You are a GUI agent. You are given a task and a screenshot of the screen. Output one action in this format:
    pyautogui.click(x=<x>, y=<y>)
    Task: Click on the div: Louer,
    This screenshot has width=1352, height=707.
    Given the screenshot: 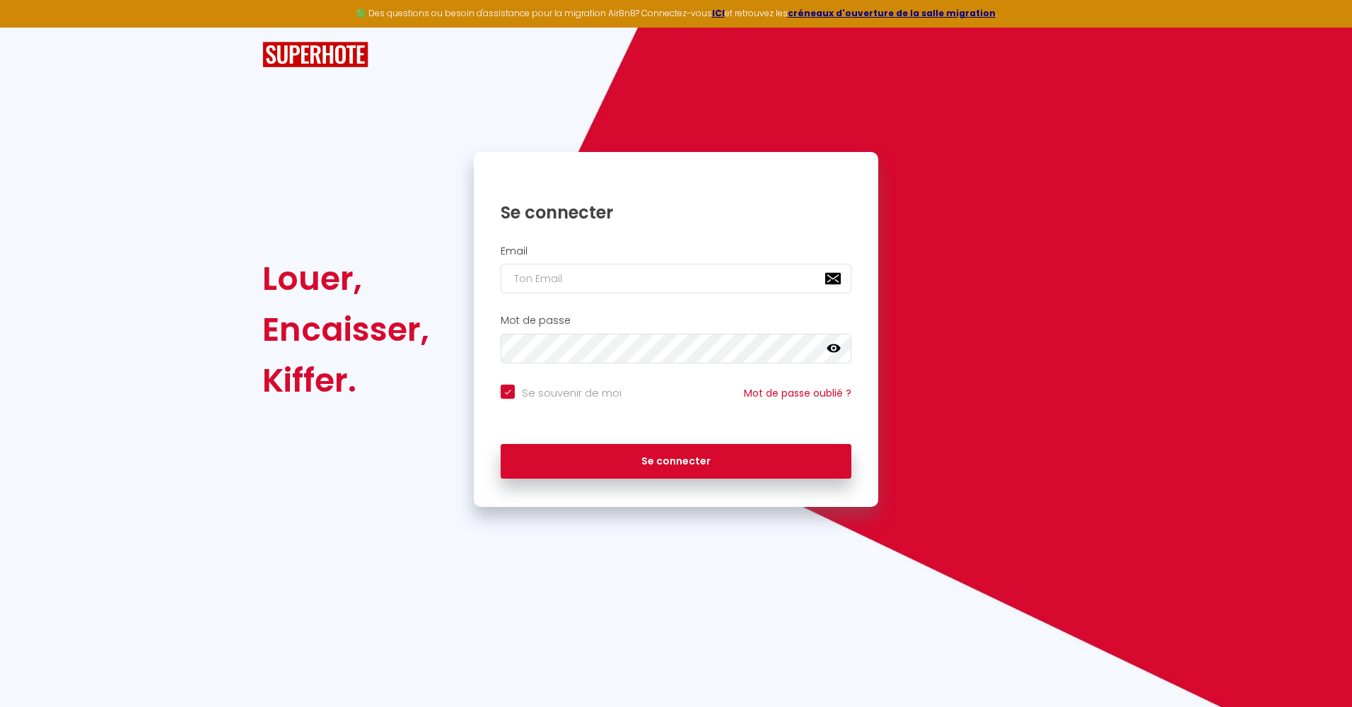 What is the action you would take?
    pyautogui.click(x=346, y=279)
    